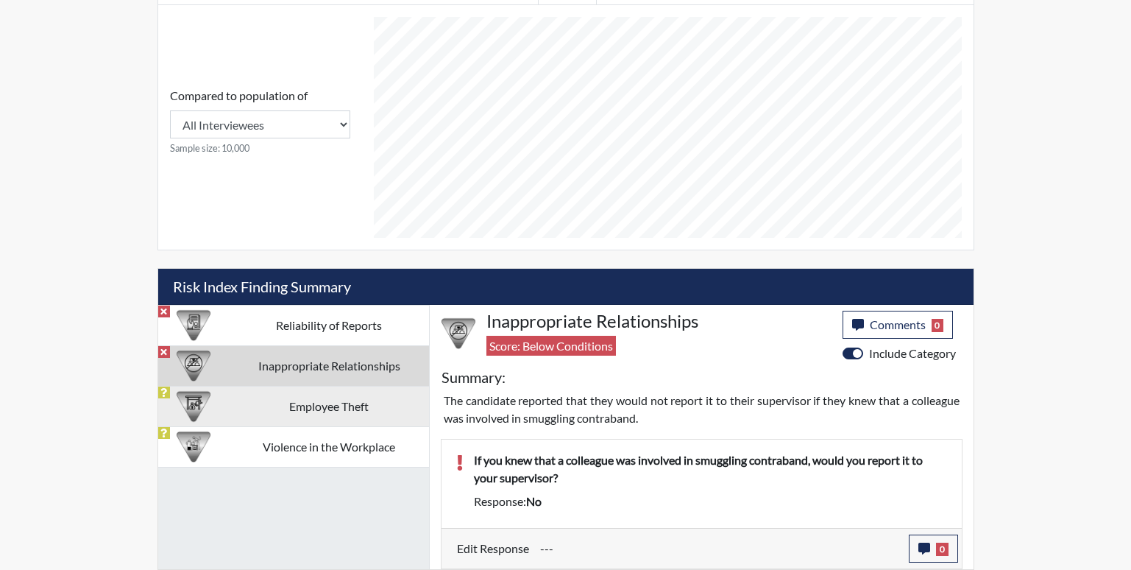  I want to click on img: CATEGORY%20ICON-20.4a32fe39.png, so click(194, 325).